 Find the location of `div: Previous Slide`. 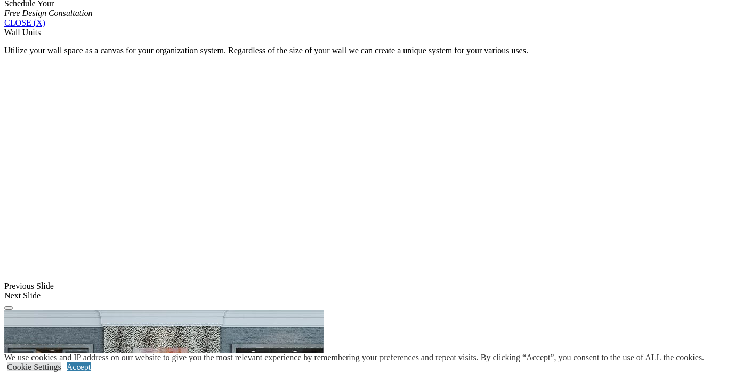

div: Previous Slide is located at coordinates (375, 286).